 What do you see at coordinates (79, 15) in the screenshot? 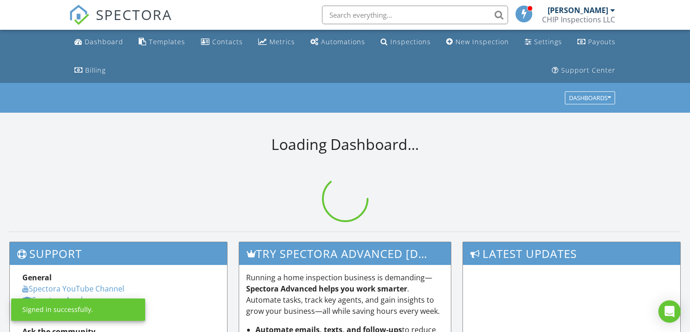
I see `img: The Best Home Inspection Software - Spectora` at bounding box center [79, 15].